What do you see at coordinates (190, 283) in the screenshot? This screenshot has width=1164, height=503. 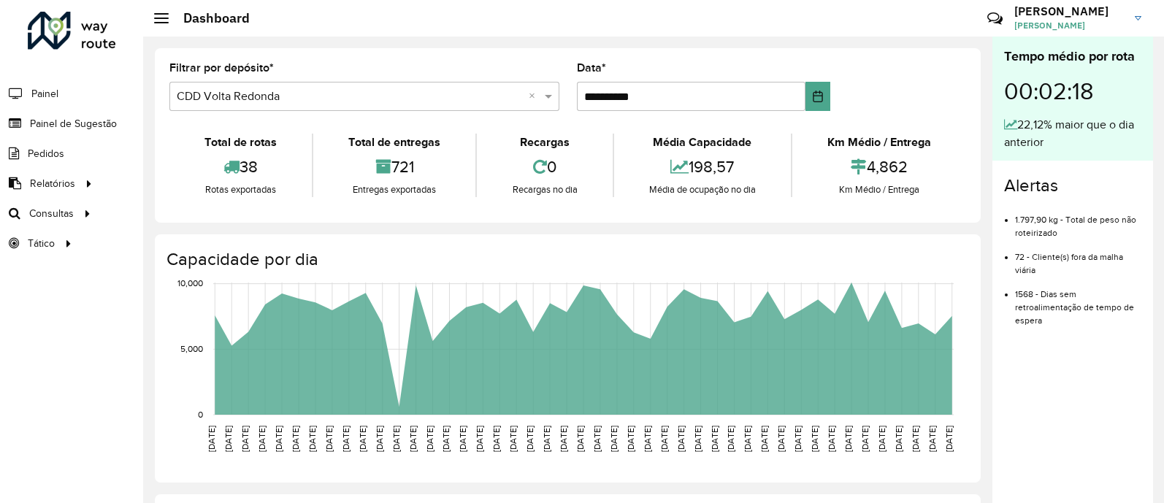 I see `text: 10,000` at bounding box center [190, 283].